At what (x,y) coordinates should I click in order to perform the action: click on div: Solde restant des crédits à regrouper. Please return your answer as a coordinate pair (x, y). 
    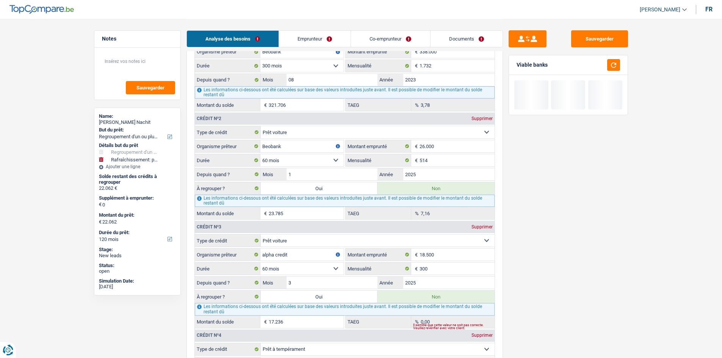
    Looking at the image, I should click on (137, 179).